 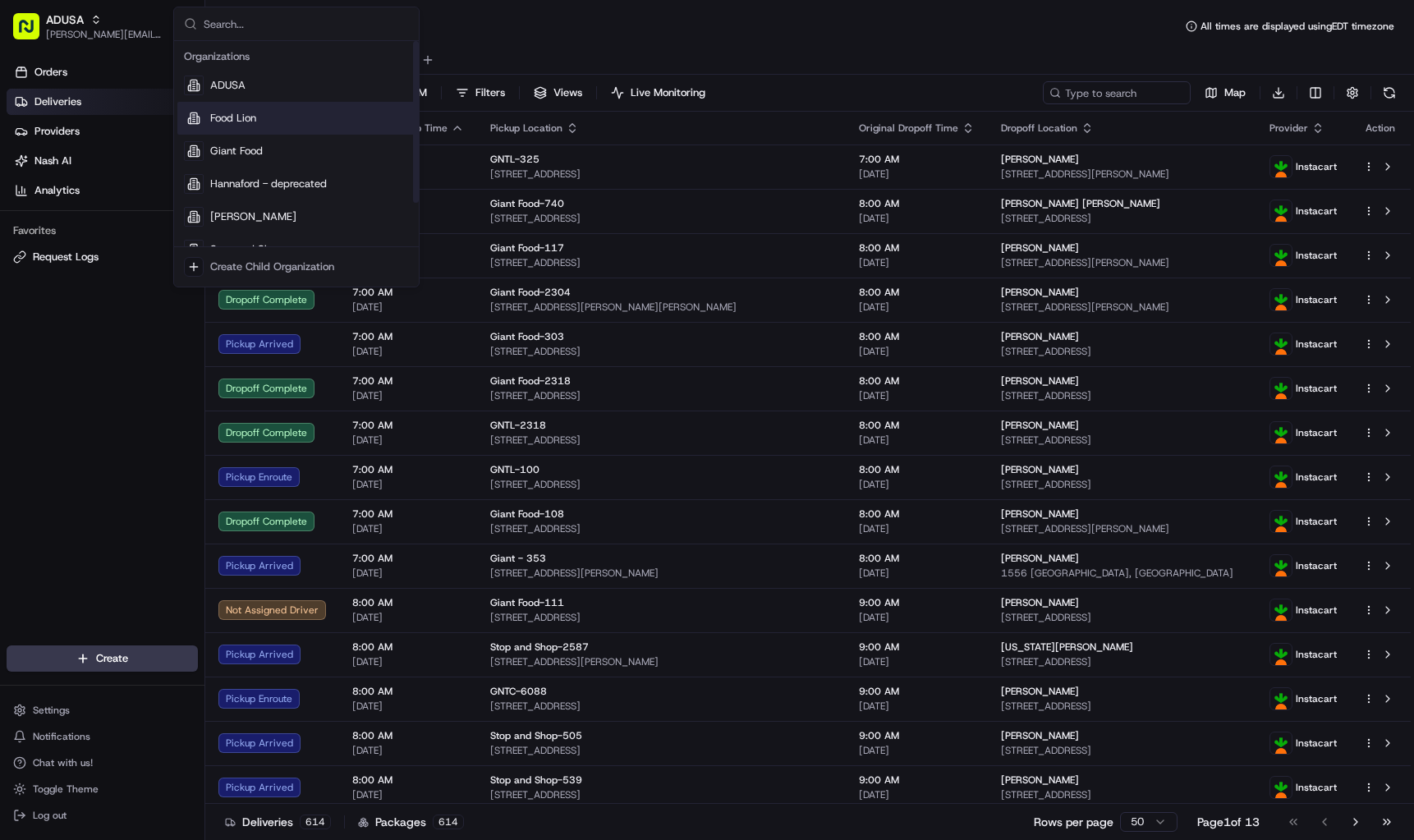 I want to click on span: Live Monitoring, so click(x=668, y=93).